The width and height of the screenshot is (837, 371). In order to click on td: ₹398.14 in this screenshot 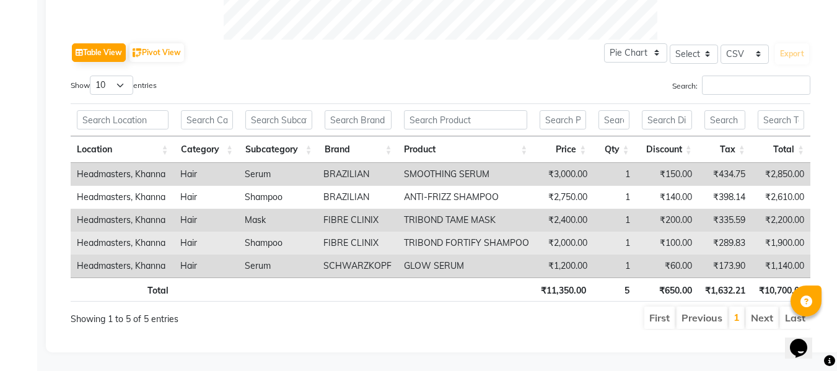, I will do `click(725, 197)`.